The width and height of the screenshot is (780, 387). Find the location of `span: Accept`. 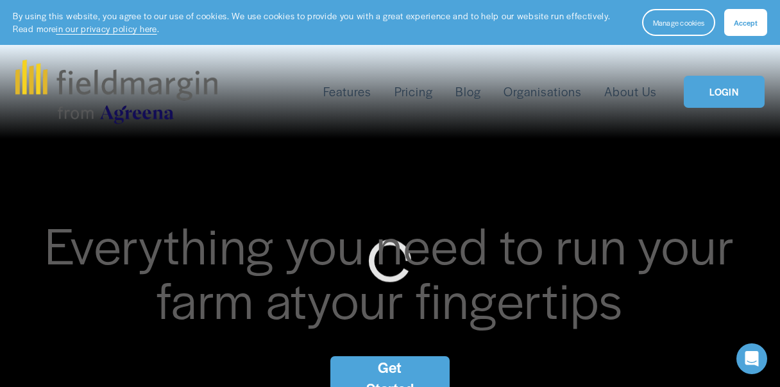

span: Accept is located at coordinates (745, 22).